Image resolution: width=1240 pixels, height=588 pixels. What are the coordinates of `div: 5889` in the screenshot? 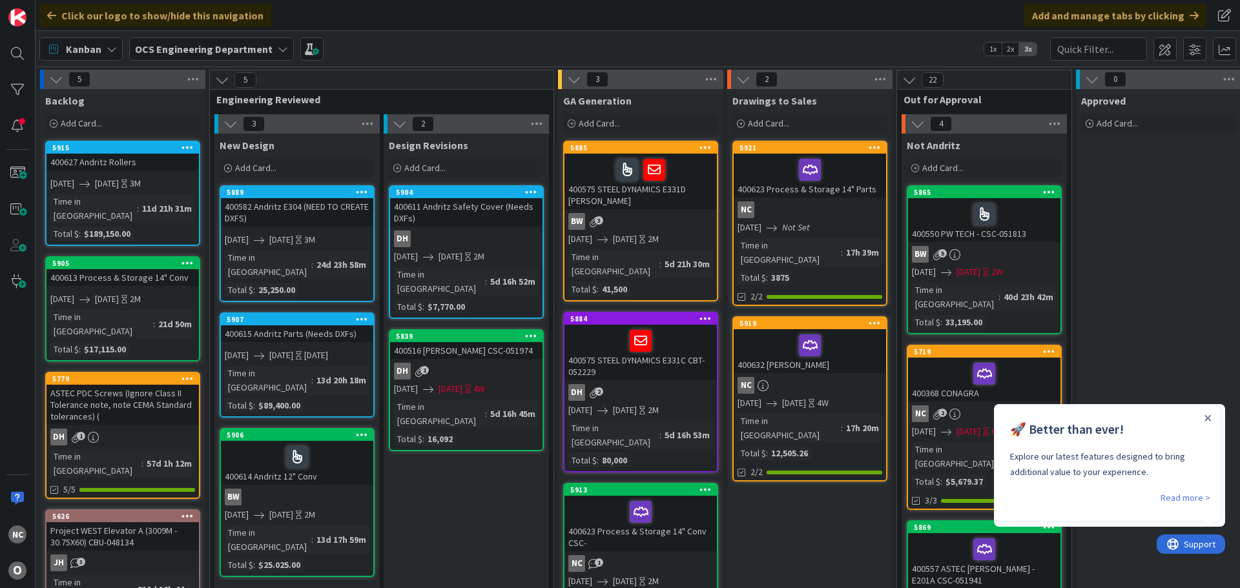 It's located at (300, 192).